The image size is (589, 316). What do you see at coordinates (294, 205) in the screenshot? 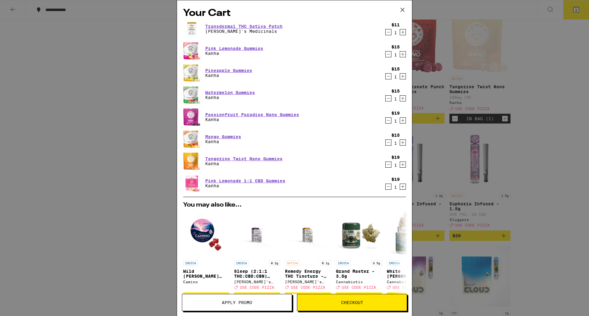
I see `h2: You may also like...` at bounding box center [294, 205].